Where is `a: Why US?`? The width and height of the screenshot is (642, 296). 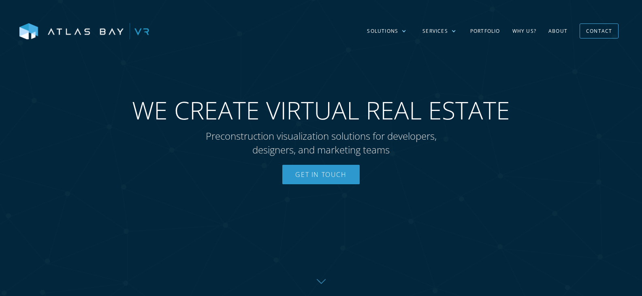 a: Why US? is located at coordinates (524, 31).